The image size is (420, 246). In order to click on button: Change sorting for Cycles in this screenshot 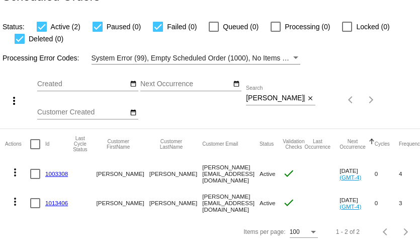, I will do `click(382, 144)`.